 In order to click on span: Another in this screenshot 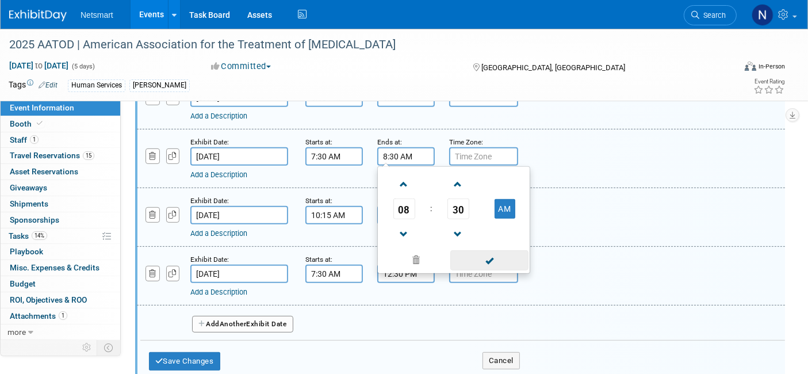, I will do `click(233, 324)`.